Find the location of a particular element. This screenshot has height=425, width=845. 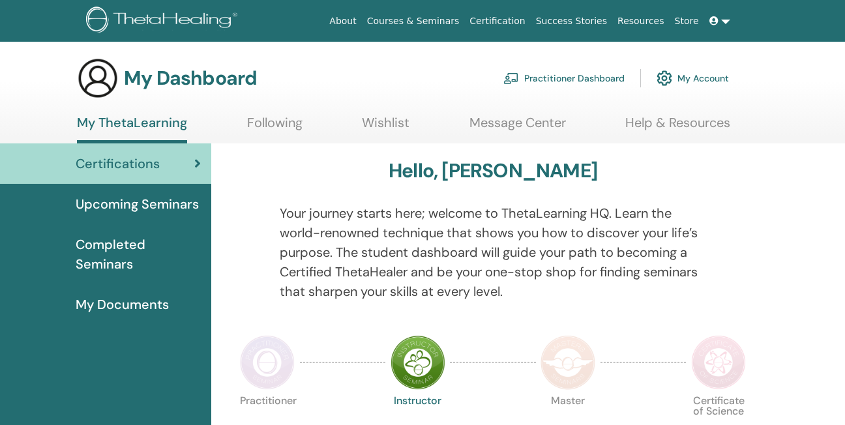

p: Your journey starts here; welcome to ThetaLearning HQ. Learn the world-renowned technique that sh... is located at coordinates (493, 252).